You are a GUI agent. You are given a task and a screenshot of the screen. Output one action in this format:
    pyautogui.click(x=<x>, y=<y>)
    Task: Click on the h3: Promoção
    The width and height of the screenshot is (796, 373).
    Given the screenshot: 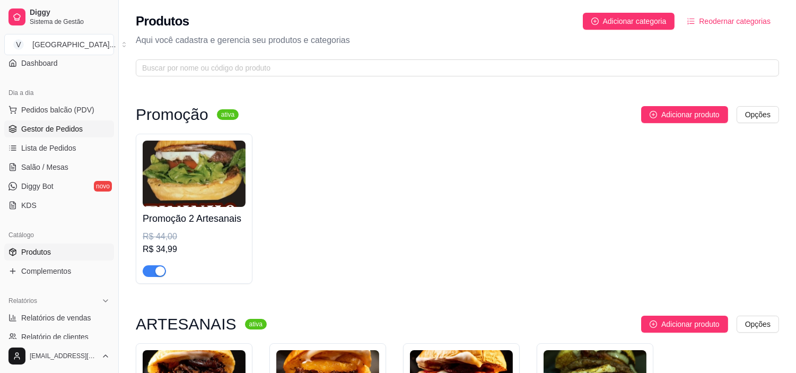 What is the action you would take?
    pyautogui.click(x=172, y=115)
    